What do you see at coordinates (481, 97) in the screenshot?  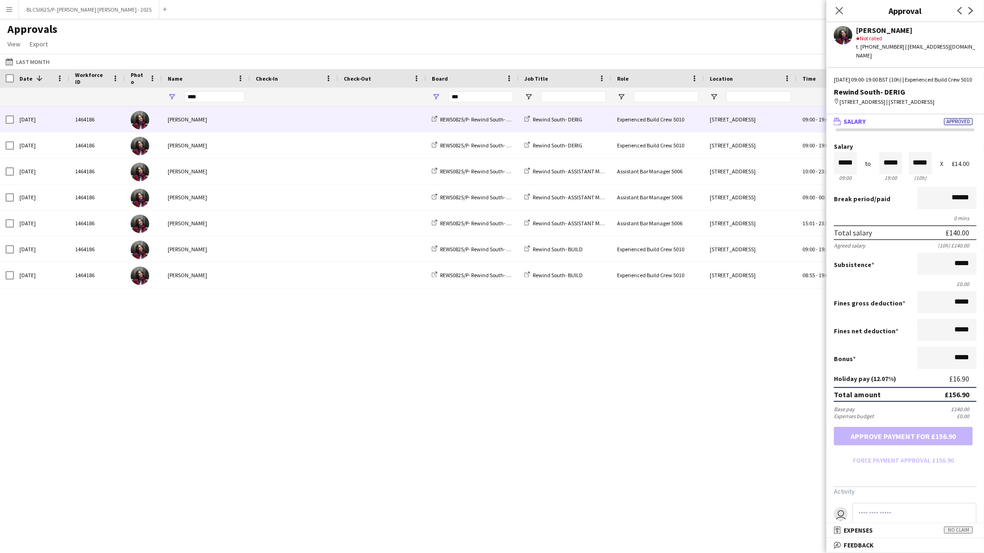 I see `input: Board Filter Input` at bounding box center [481, 97].